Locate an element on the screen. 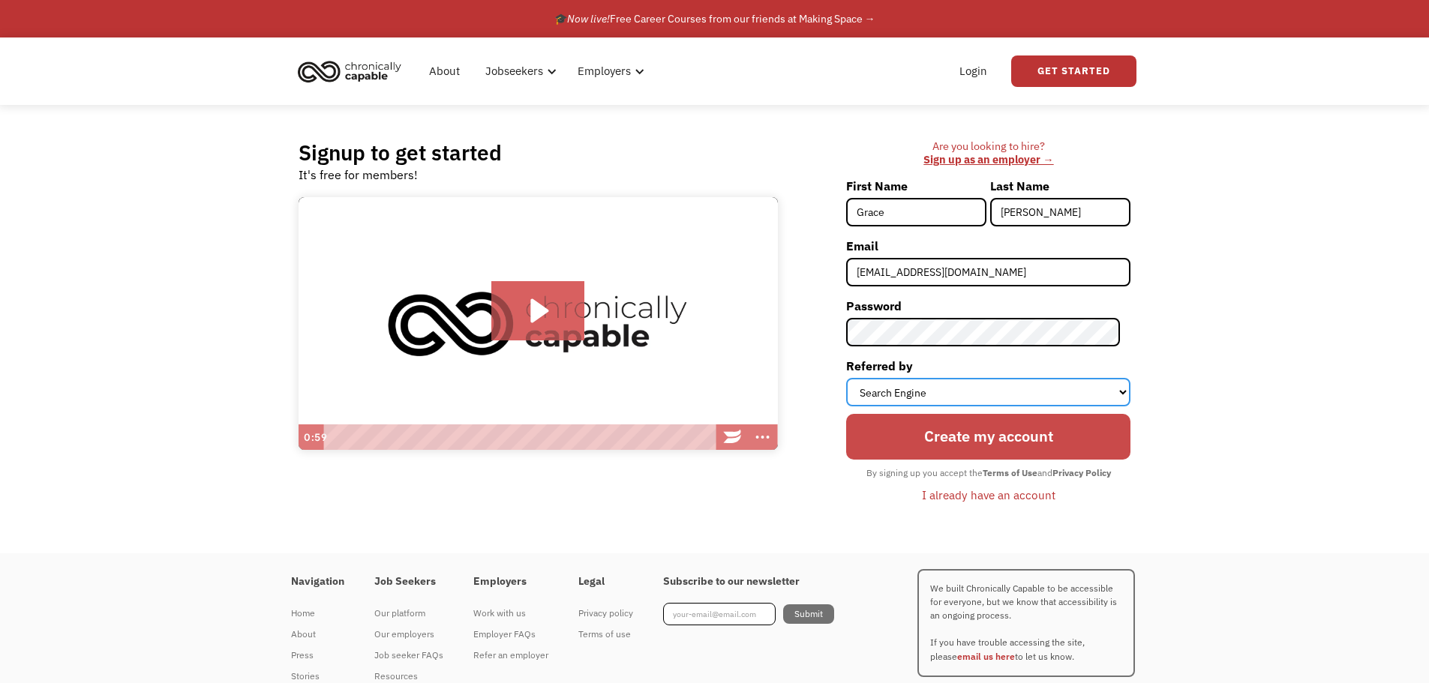 The width and height of the screenshot is (1429, 683). a: Employer FAQs is located at coordinates (511, 634).